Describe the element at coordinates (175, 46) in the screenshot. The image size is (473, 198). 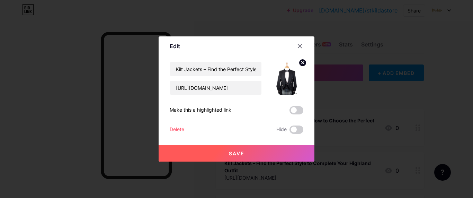
I see `div: Edit` at that location.